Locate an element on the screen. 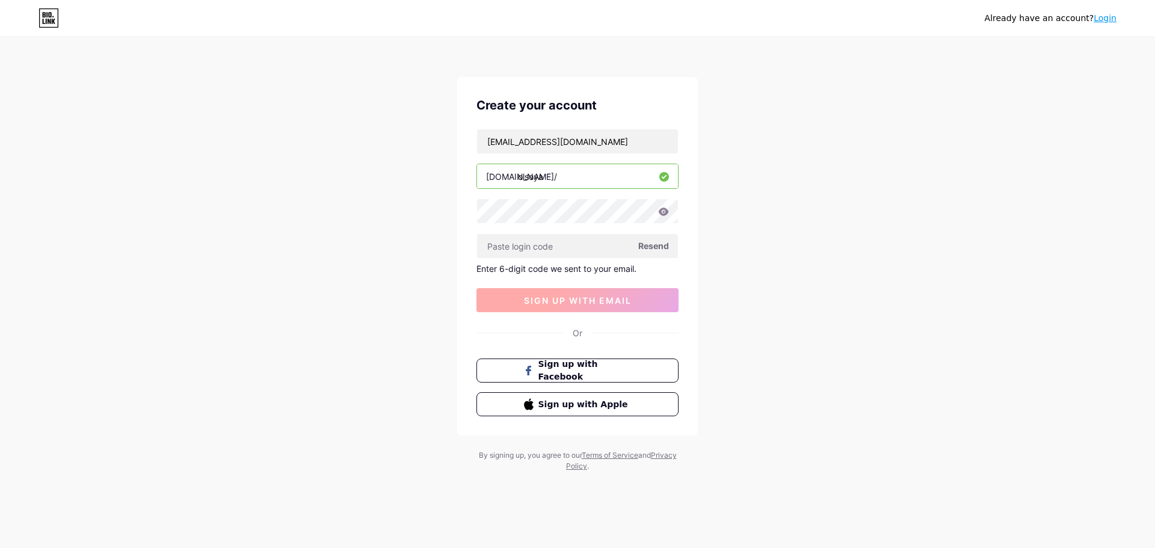 The width and height of the screenshot is (1155, 548). a: Login is located at coordinates (1105, 18).